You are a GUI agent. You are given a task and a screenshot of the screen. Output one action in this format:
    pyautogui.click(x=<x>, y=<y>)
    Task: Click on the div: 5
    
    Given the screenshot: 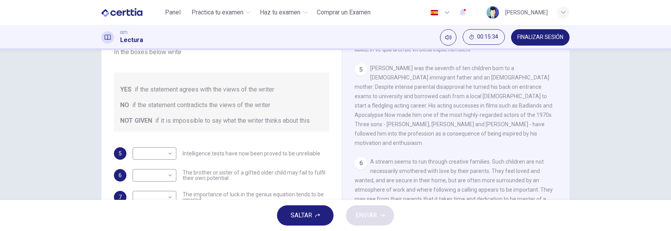 What is the action you would take?
    pyautogui.click(x=361, y=70)
    